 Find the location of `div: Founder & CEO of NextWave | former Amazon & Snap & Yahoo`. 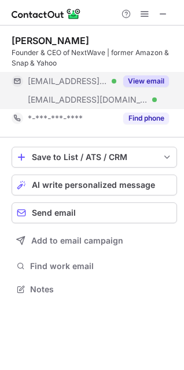

div: Founder & CEO of NextWave | former Amazon & Snap & Yahoo is located at coordinates (95, 58).